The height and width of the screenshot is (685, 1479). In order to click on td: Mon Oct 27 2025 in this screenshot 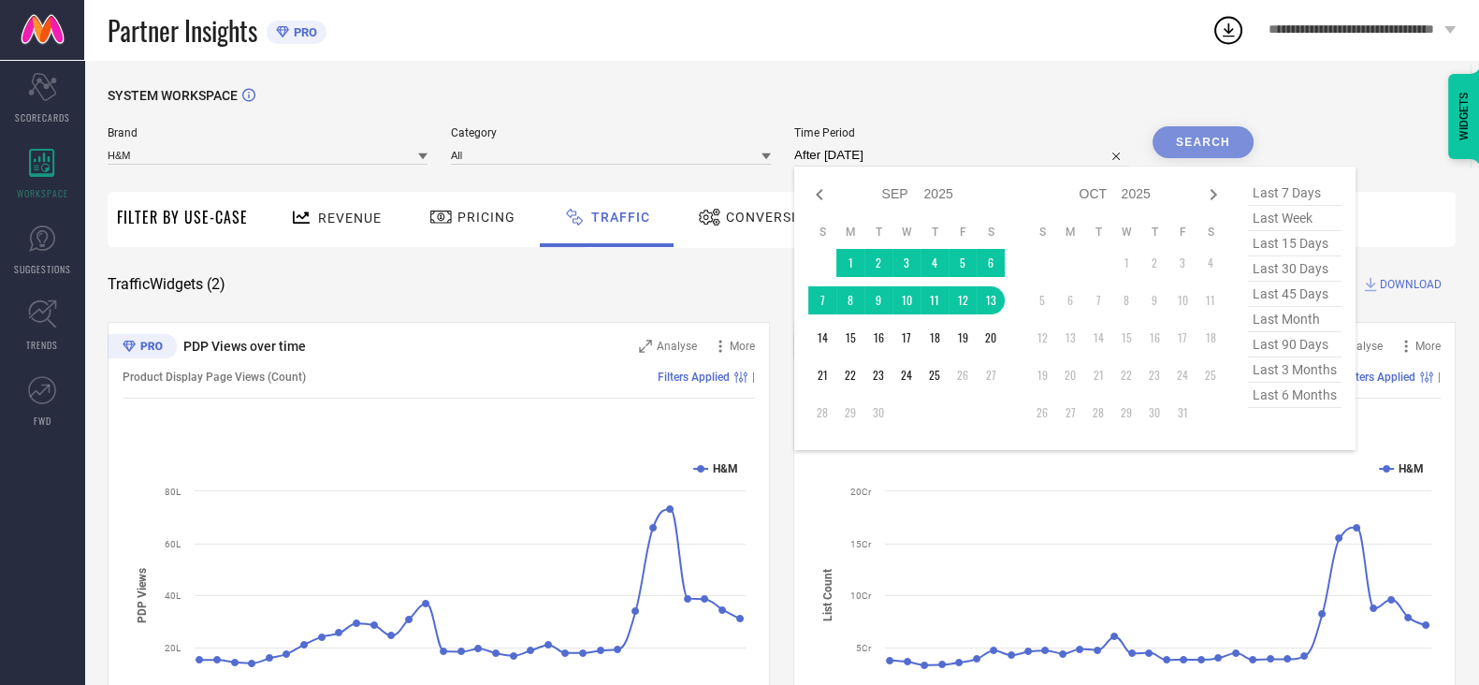, I will do `click(1070, 413)`.